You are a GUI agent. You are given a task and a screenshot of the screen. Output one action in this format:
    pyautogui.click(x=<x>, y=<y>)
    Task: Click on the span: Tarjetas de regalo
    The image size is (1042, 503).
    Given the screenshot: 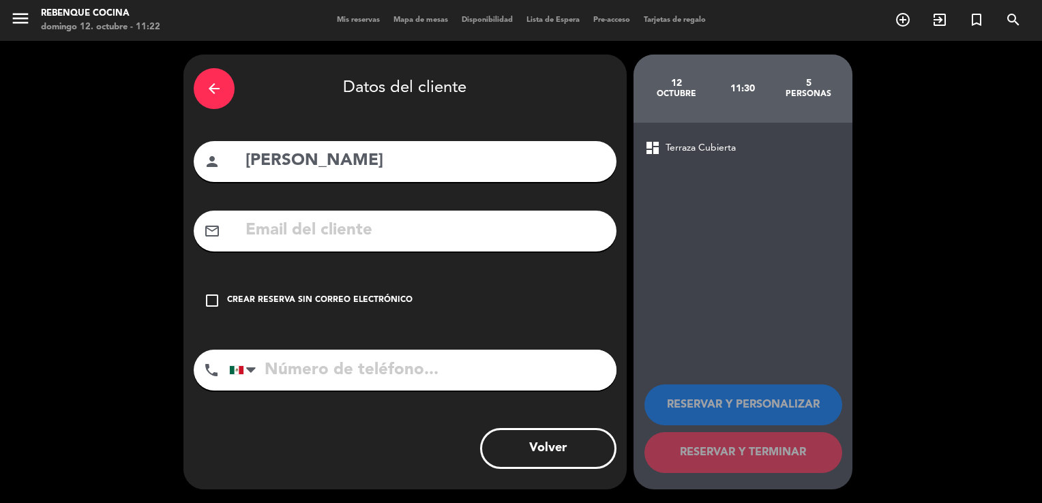 What is the action you would take?
    pyautogui.click(x=675, y=20)
    